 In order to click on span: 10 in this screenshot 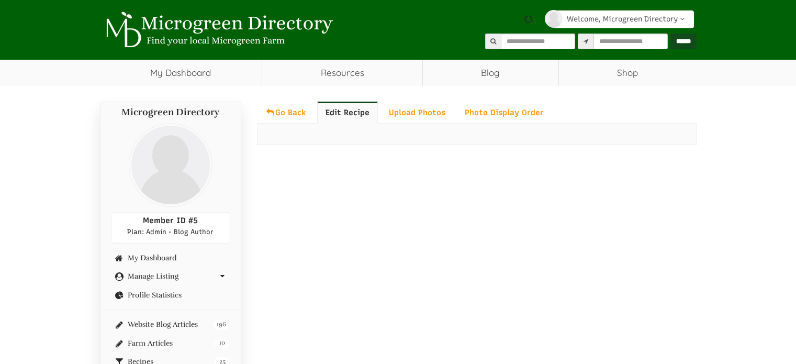, I will do `click(222, 343)`.